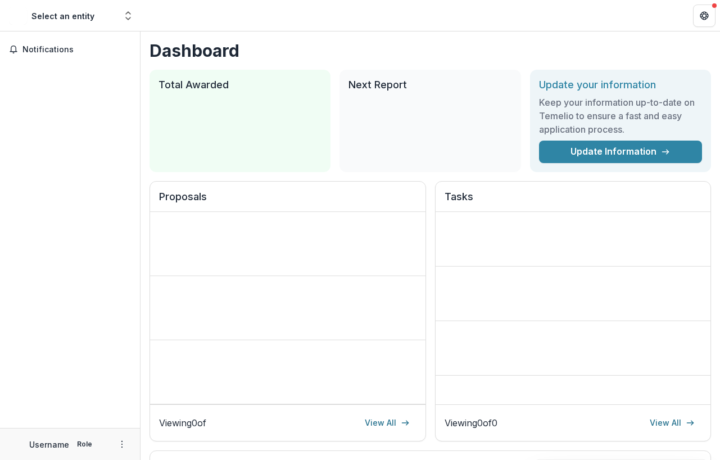 This screenshot has width=720, height=460. What do you see at coordinates (49, 444) in the screenshot?
I see `p: Username` at bounding box center [49, 444].